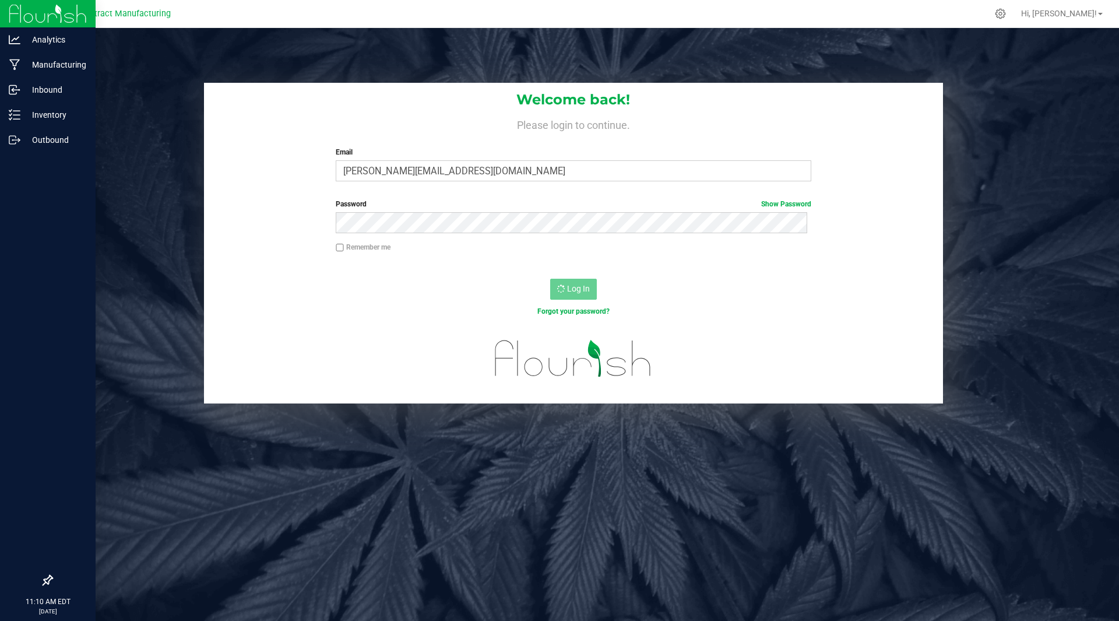 Image resolution: width=1119 pixels, height=621 pixels. What do you see at coordinates (1000, 13) in the screenshot?
I see `div: Manage settings` at bounding box center [1000, 13].